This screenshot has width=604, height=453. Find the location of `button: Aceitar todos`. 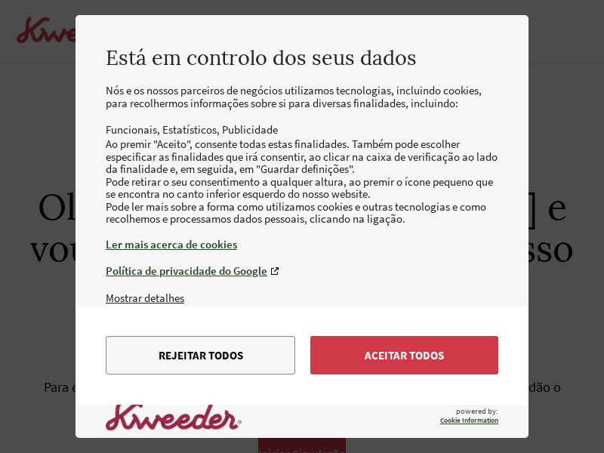

button: Aceitar todos is located at coordinates (404, 355).